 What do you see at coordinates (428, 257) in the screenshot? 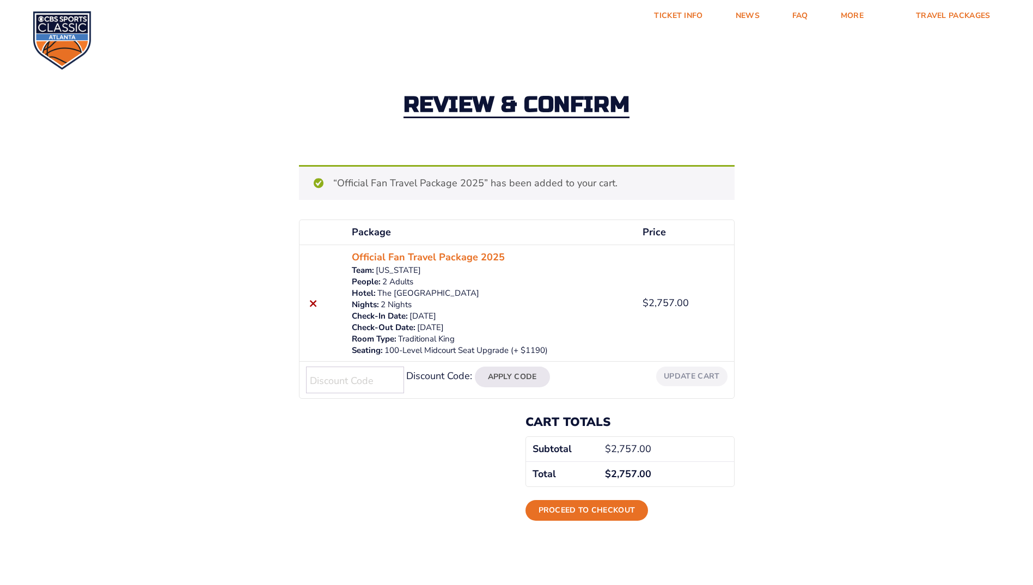
I see `a: Official Fan Travel Package 2025` at bounding box center [428, 257].